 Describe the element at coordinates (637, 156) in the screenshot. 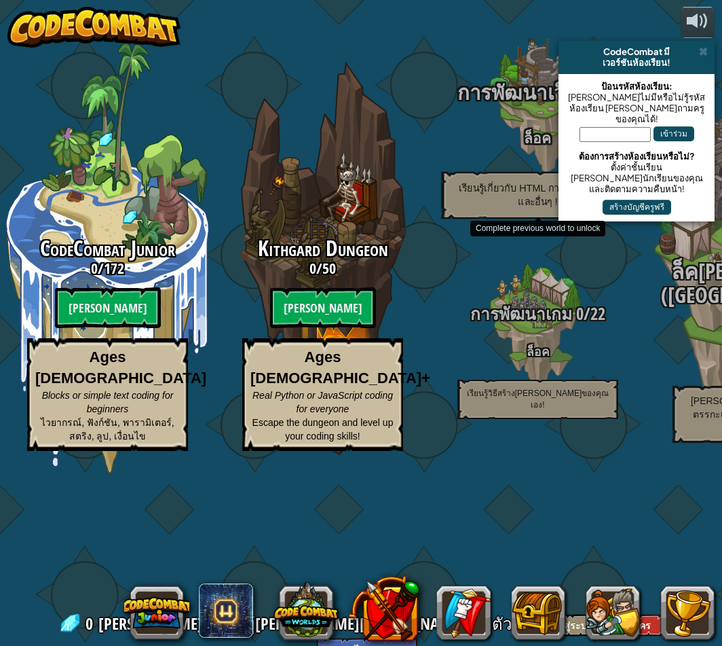

I see `div: ต้องการสร้างห้องเรียนหรือไม่?` at that location.